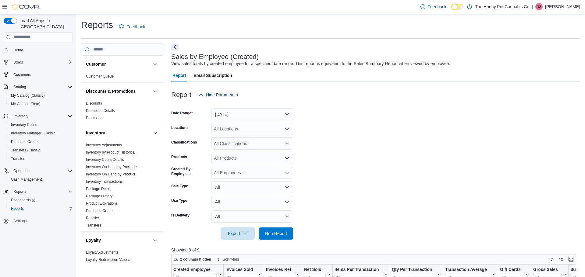 The width and height of the screenshot is (585, 277). What do you see at coordinates (105, 160) in the screenshot?
I see `span: Inventory Count Details` at bounding box center [105, 160].